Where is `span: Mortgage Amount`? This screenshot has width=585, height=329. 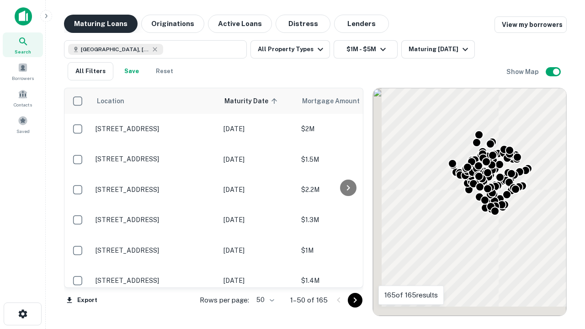 span: Mortgage Amount is located at coordinates (337, 101).